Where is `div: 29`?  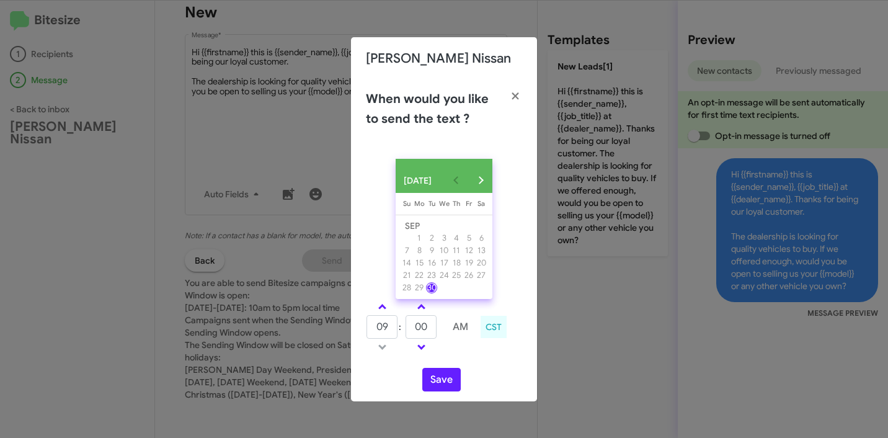 div: 29 is located at coordinates (419, 288).